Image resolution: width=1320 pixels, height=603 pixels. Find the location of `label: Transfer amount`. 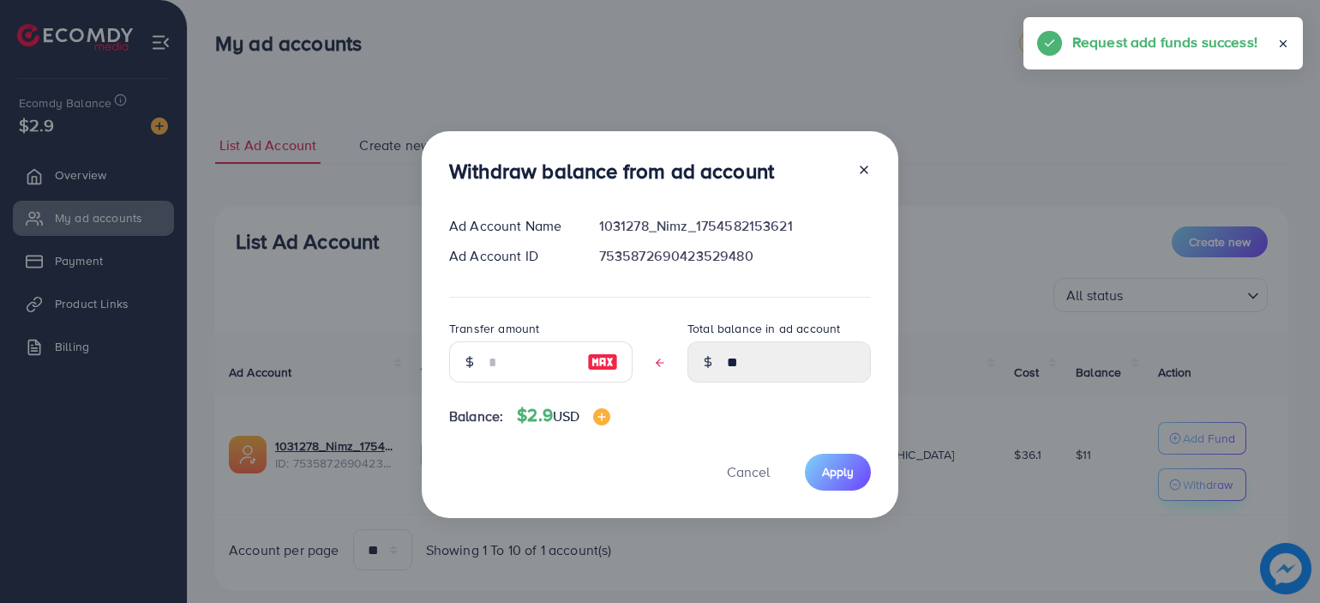

label: Transfer amount is located at coordinates (494, 328).